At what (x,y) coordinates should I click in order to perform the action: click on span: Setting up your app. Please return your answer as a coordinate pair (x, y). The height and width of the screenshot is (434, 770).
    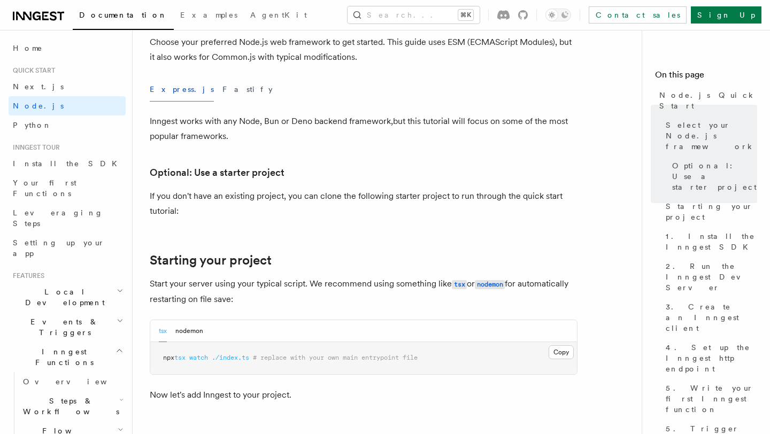
    Looking at the image, I should click on (59, 248).